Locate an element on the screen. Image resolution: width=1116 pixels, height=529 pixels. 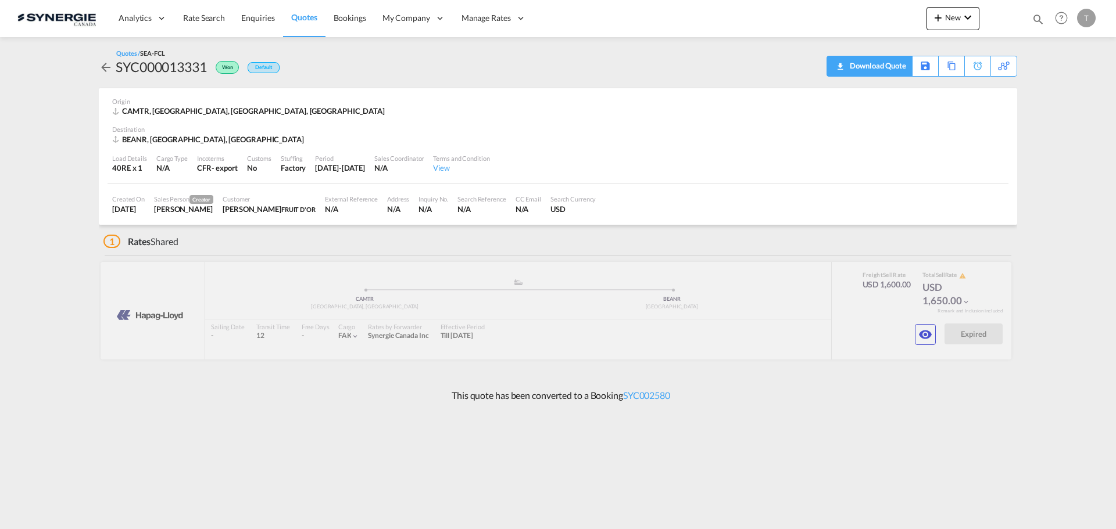
div: Created On is located at coordinates (128, 199).